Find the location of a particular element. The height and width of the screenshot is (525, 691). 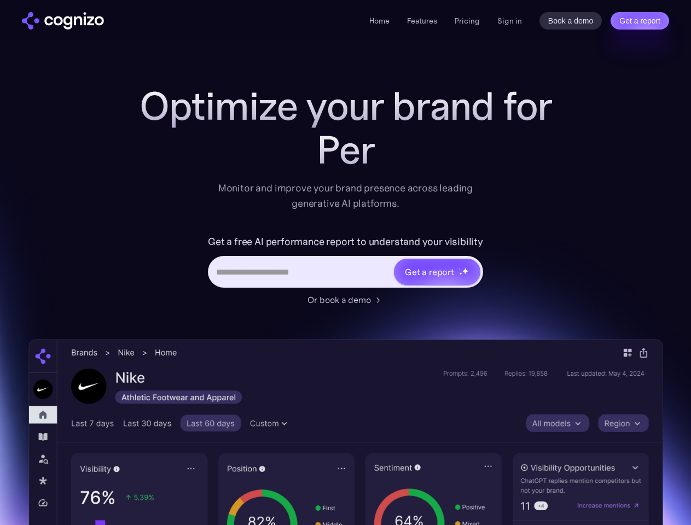

h1: Optimize your brand for is located at coordinates (346, 106).